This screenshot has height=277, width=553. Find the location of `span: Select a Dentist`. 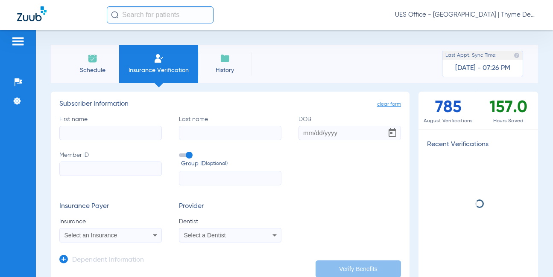

span: Select a Dentist is located at coordinates (205, 236).